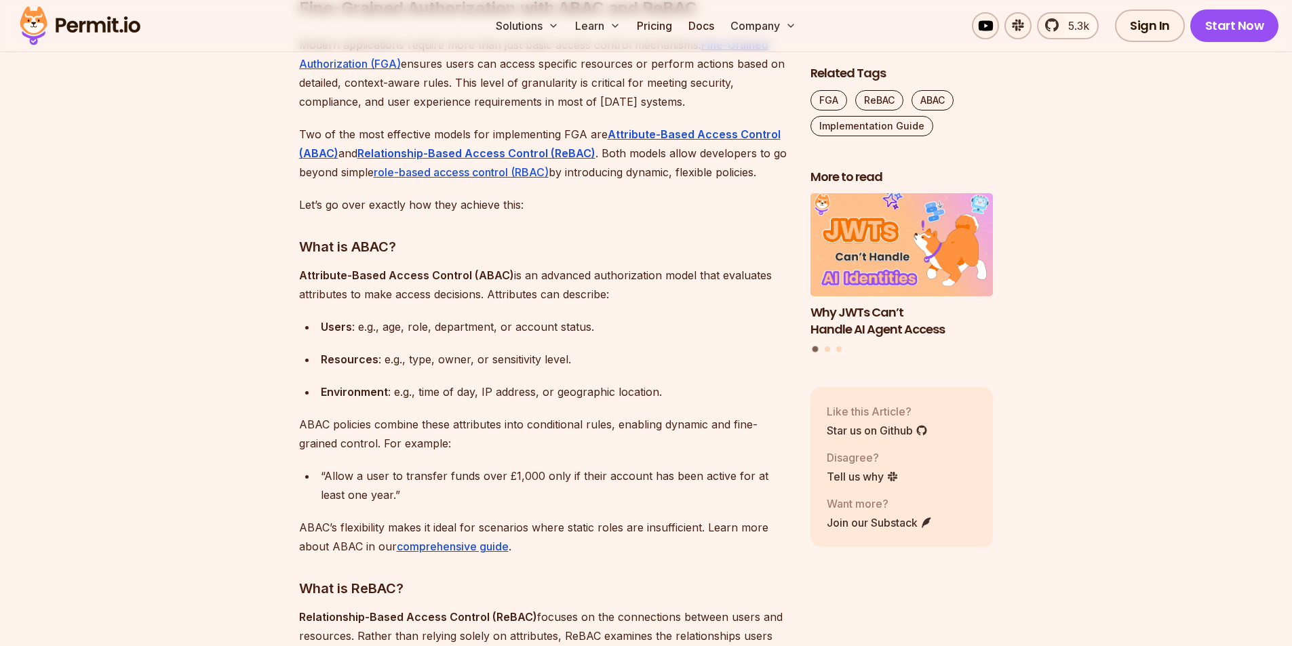  I want to click on div: “Allow a user to transfer funds over £1,000 only if their account has been active for at least on..., so click(555, 486).